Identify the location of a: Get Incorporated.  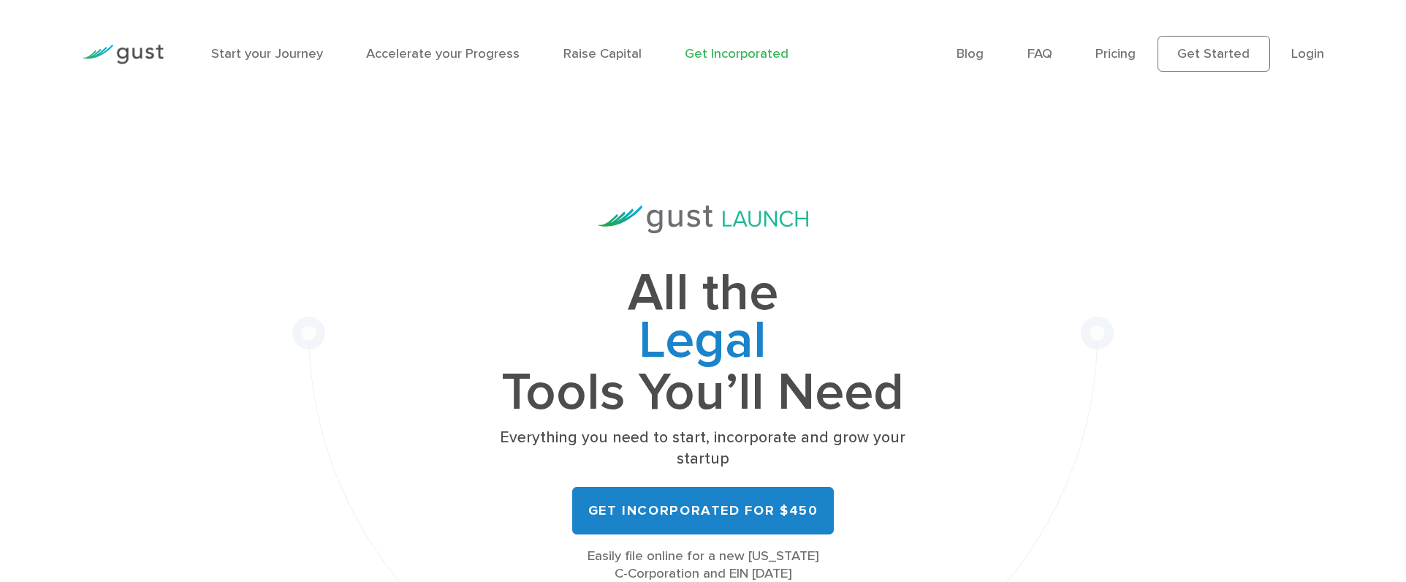
(736, 53).